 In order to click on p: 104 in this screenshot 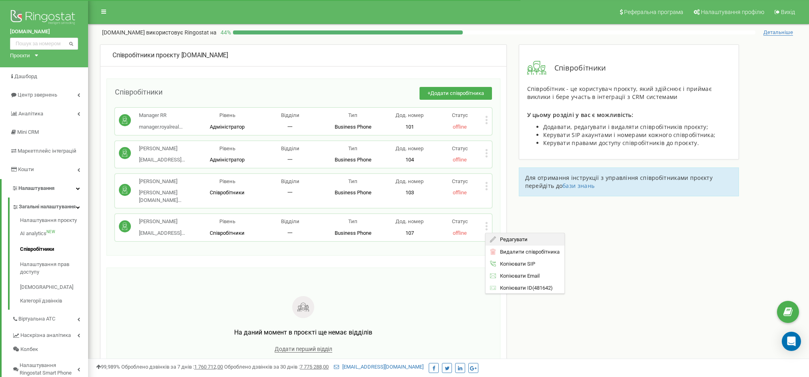, I will do `click(409, 160)`.